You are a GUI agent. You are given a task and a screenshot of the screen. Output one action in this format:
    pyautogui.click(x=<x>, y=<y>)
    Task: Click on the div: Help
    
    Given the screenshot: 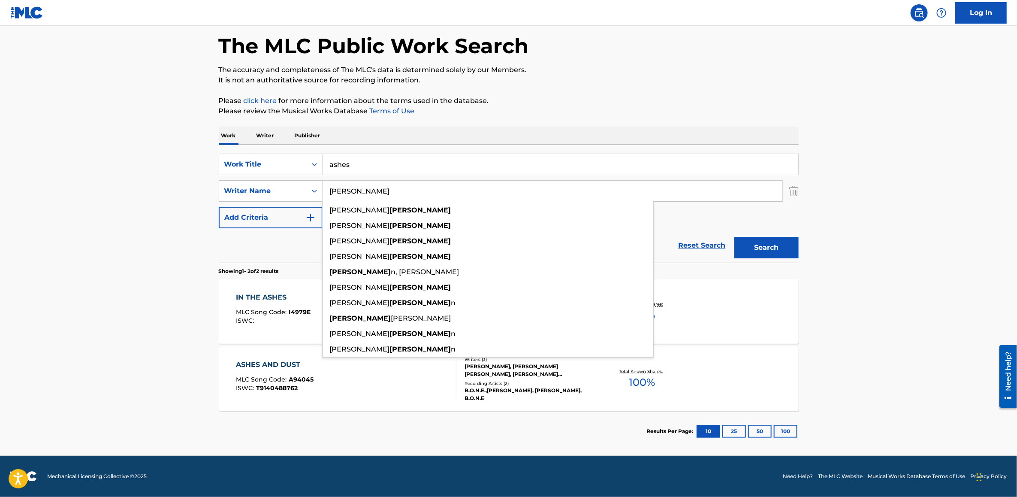 What is the action you would take?
    pyautogui.click(x=942, y=13)
    